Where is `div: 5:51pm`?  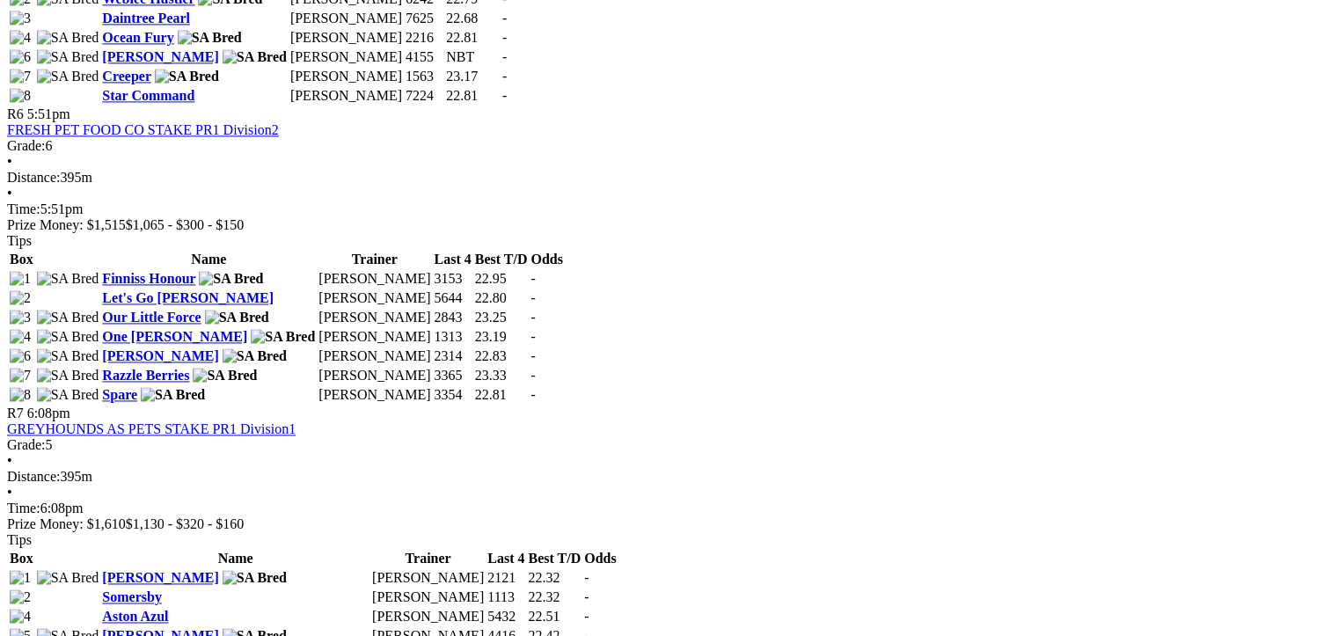
div: 5:51pm is located at coordinates (665, 209).